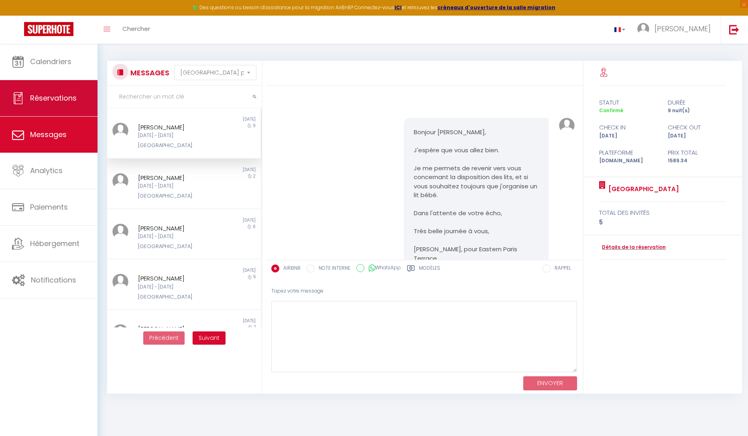 Image resolution: width=748 pixels, height=436 pixels. What do you see at coordinates (696, 161) in the screenshot?
I see `div: 1589.34` at bounding box center [696, 161].